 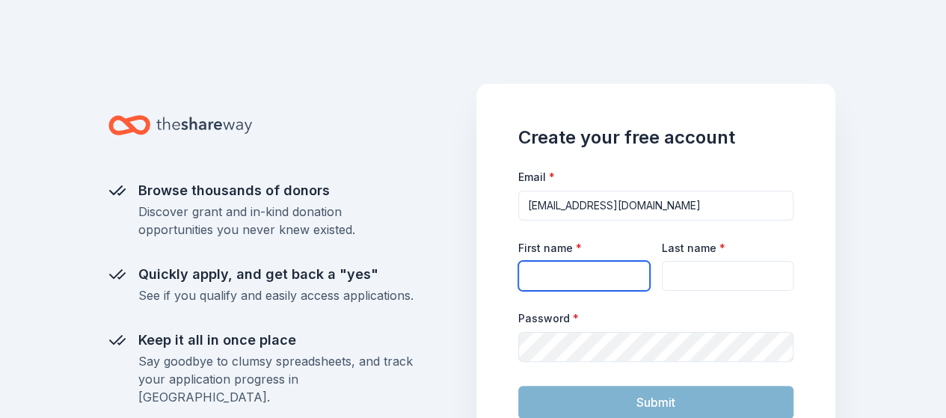 I want to click on label: First name, so click(x=550, y=248).